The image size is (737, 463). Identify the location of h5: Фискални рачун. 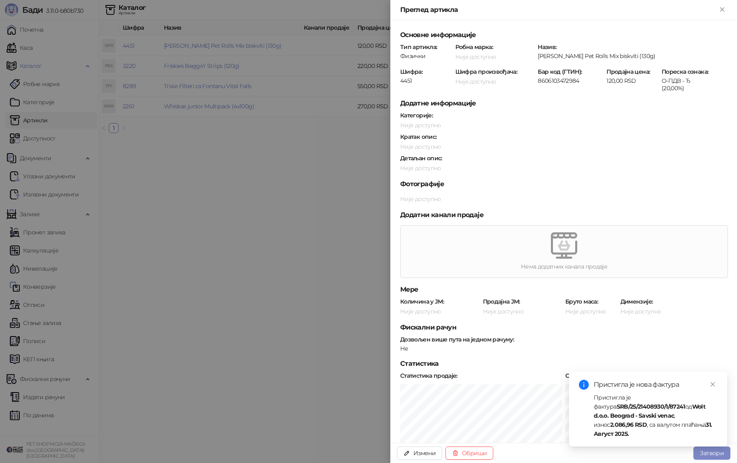
(563, 327).